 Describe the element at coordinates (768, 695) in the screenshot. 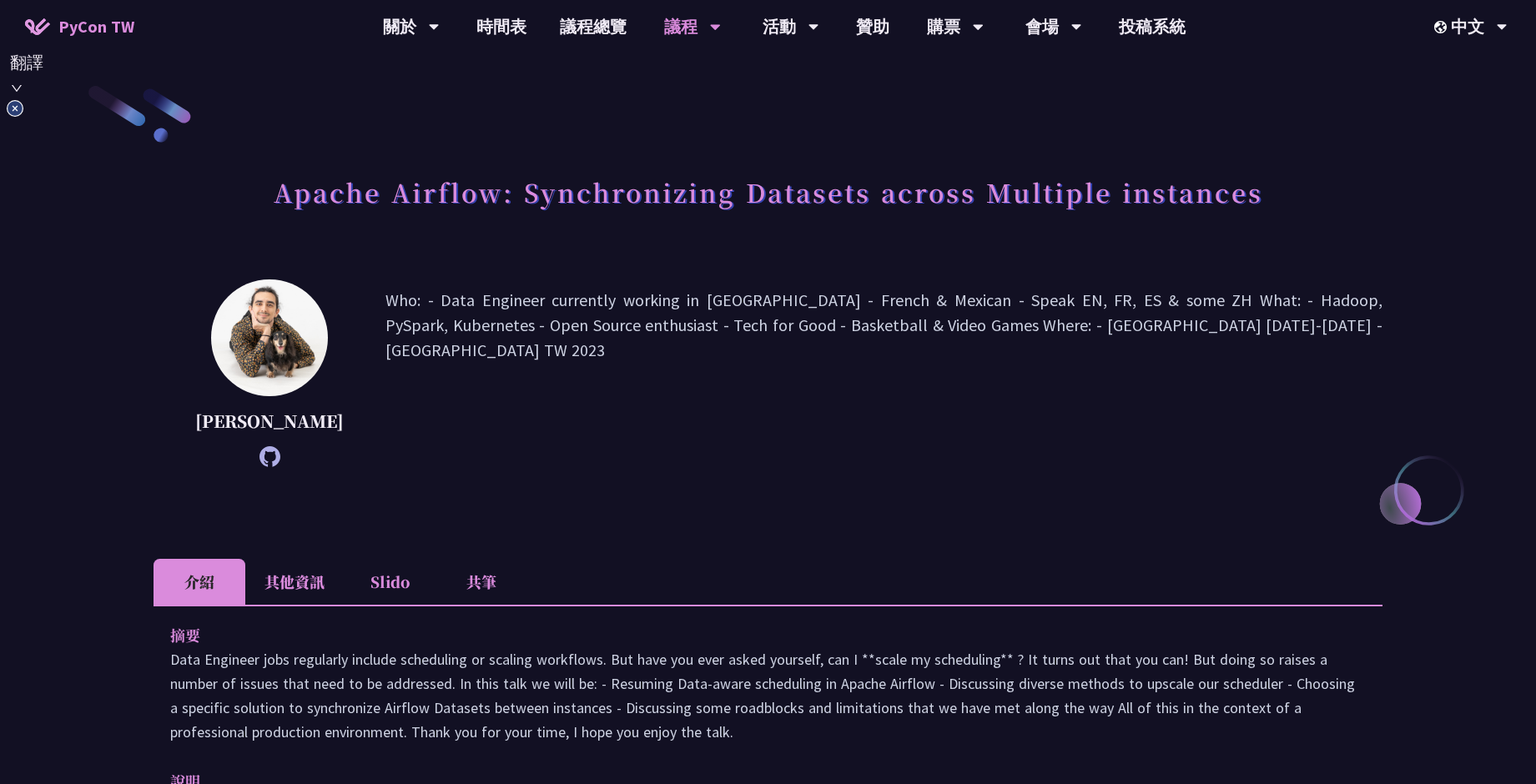

I see `p: Data Engineer jobs regularly include scheduling or scaling workflows. But have you ever asked you...` at that location.